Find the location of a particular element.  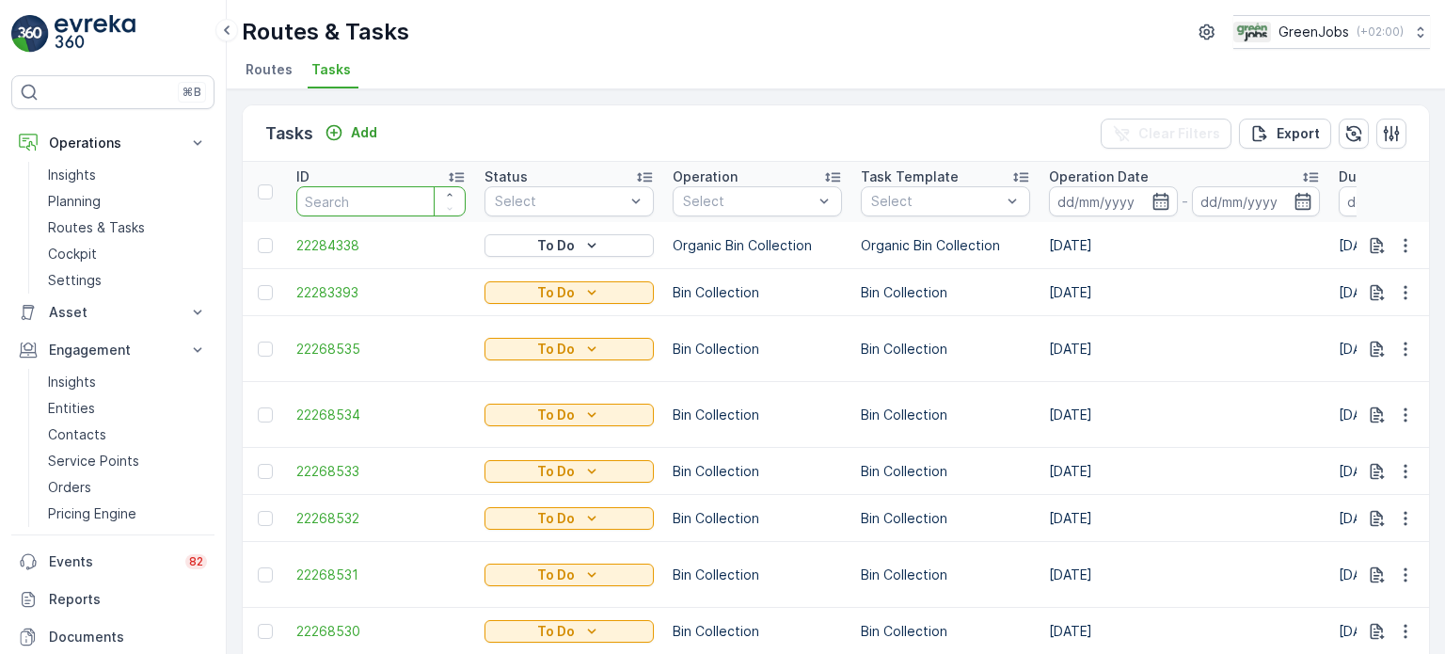

p: Due Date is located at coordinates (1369, 177).